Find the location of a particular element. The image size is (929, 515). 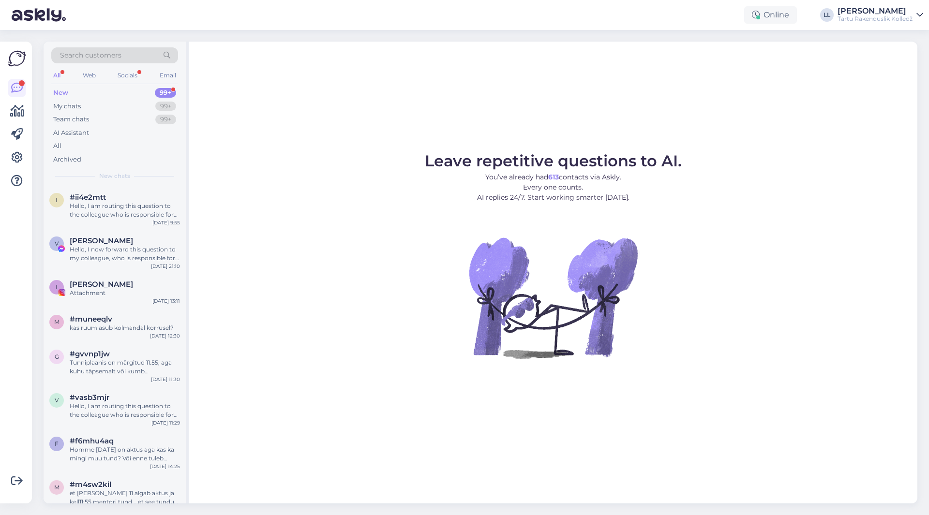

b: 613 is located at coordinates (554, 177).